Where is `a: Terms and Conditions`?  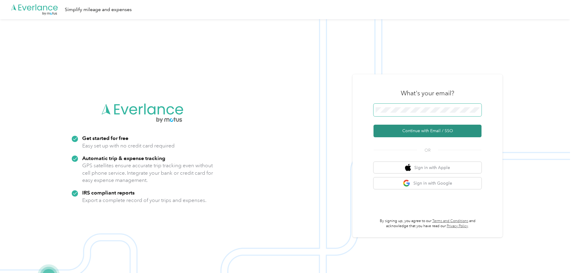
a: Terms and Conditions is located at coordinates (451, 221).